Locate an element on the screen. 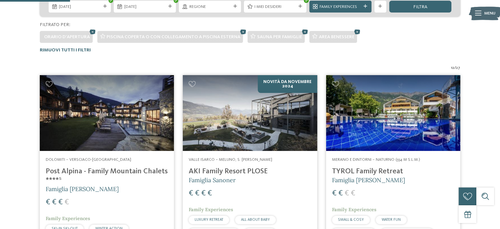 The height and width of the screenshot is (229, 500). span: Area benessere is located at coordinates (337, 37).